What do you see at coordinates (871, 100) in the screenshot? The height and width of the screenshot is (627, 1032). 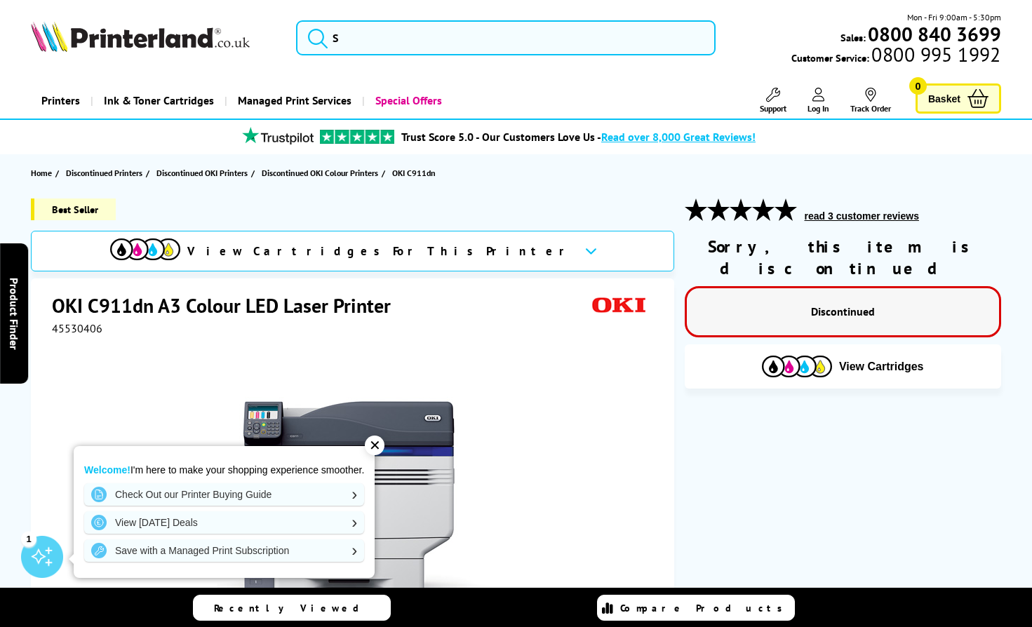 I see `a: Track Order` at bounding box center [871, 100].